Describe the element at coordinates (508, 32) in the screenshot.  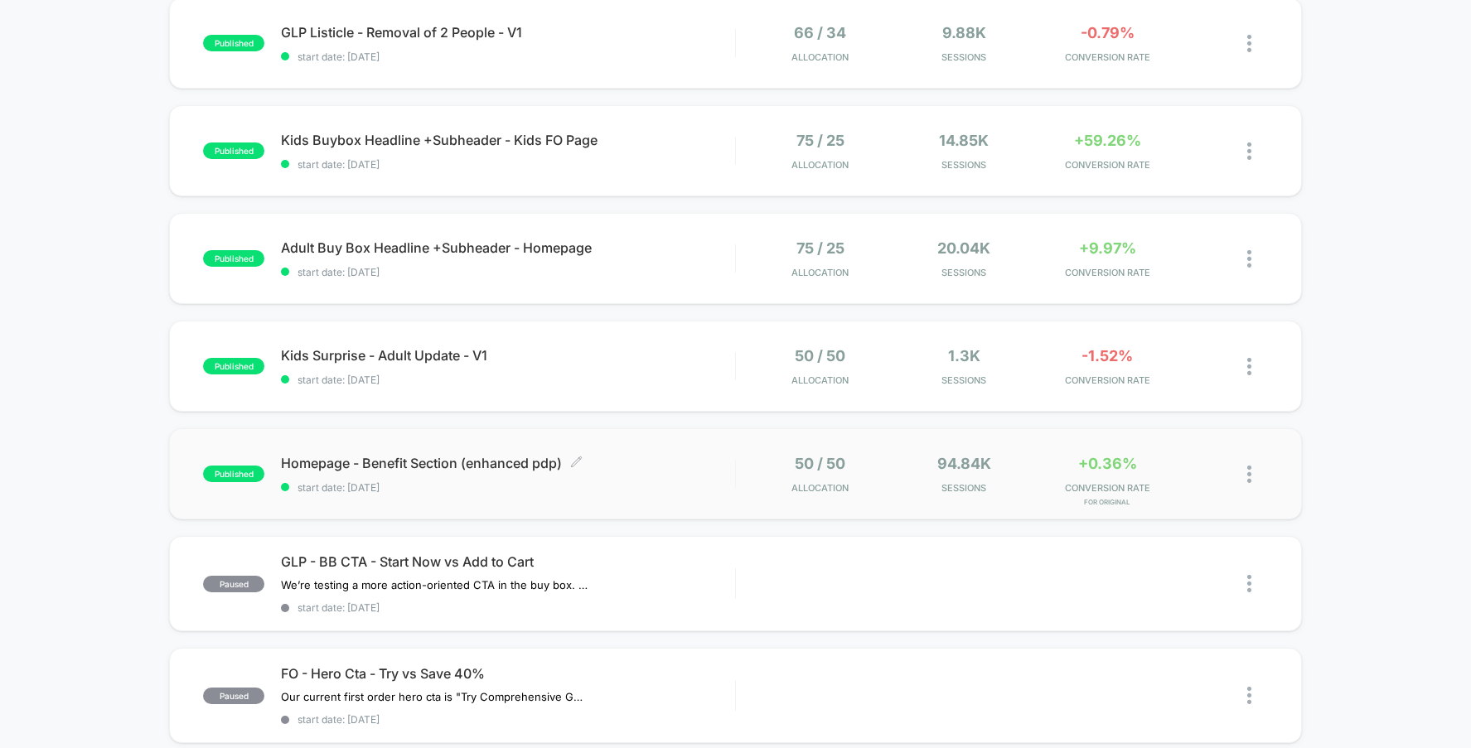
I see `span: GLP Listicle - Removal of 2 People - V1` at that location.